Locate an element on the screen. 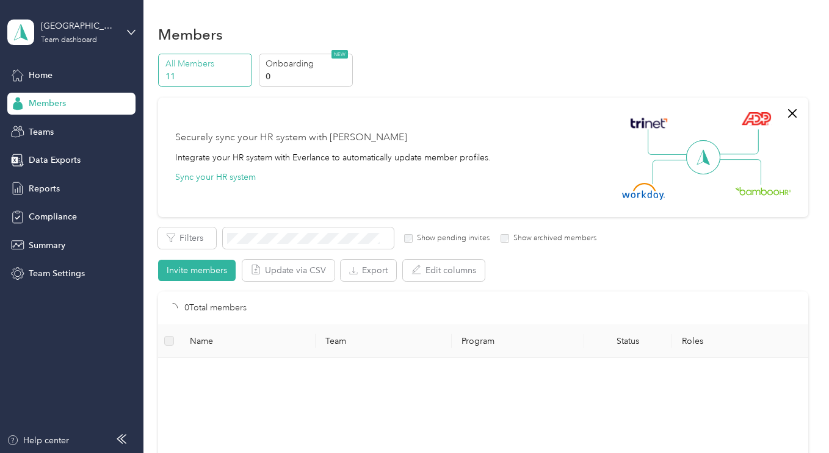 This screenshot has height=453, width=829. div: Team dashboard is located at coordinates (69, 40).